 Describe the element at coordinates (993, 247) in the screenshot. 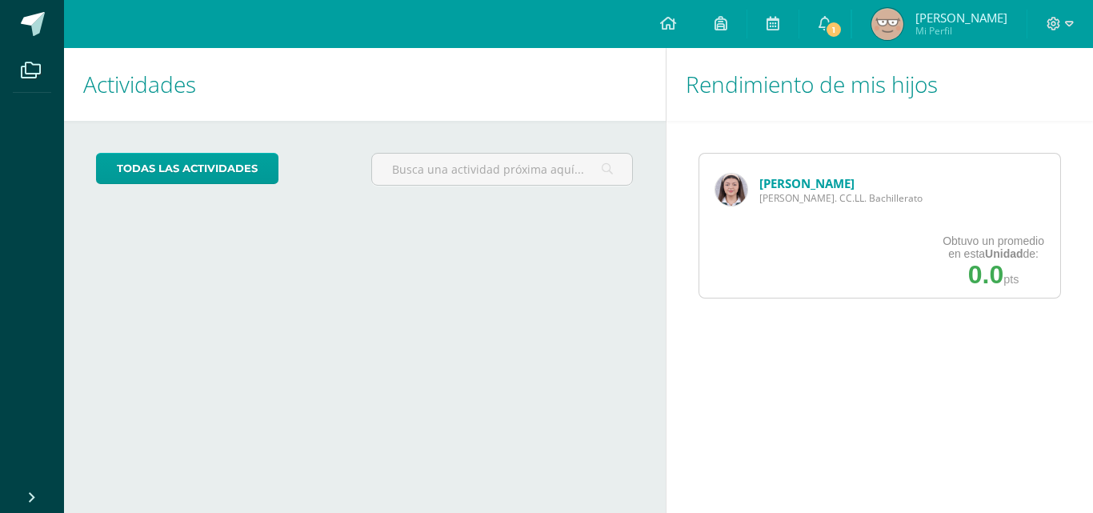

I see `div: Obtuvo un promedio en esta de:` at that location.